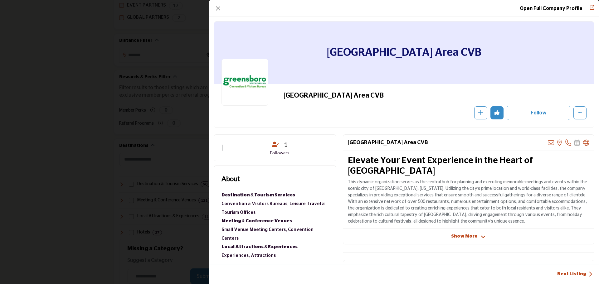  I want to click on a: Local Attractions & Experiences, so click(275, 247).